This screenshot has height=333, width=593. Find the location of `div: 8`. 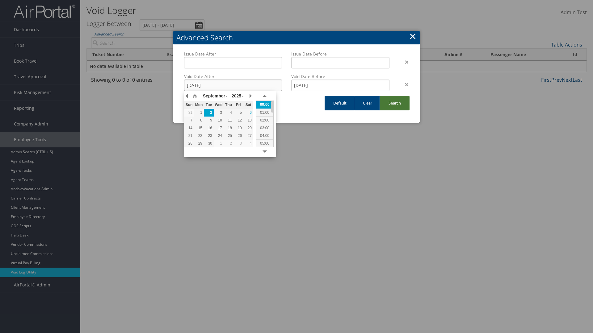

div: 8 is located at coordinates (199, 120).